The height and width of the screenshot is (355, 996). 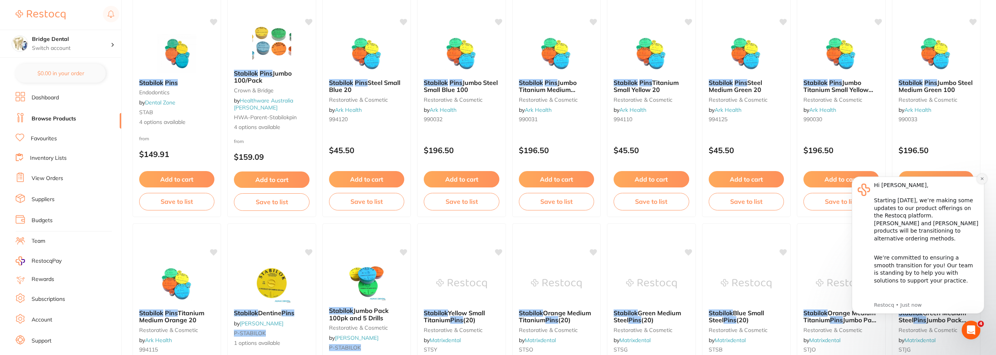 What do you see at coordinates (142, 14) in the screenshot?
I see `button: Dismiss notification` at bounding box center [142, 14].